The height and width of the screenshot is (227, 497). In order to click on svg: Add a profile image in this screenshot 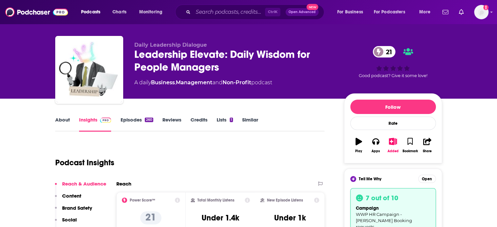, I will do `click(485, 8)`.